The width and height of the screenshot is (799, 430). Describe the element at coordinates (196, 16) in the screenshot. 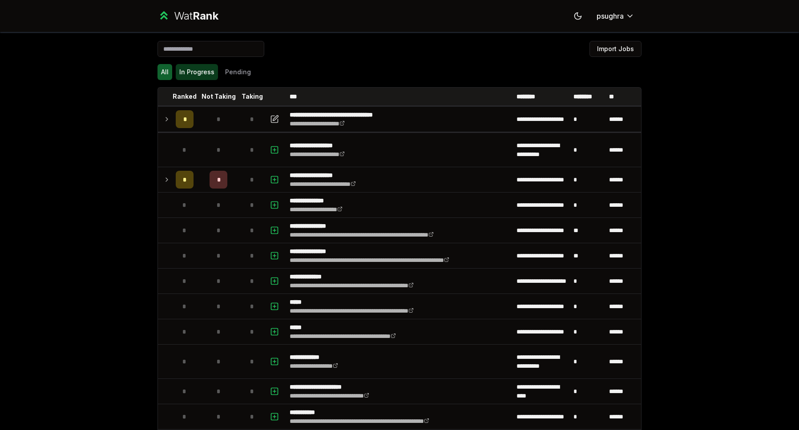

I see `div: Wat` at that location.